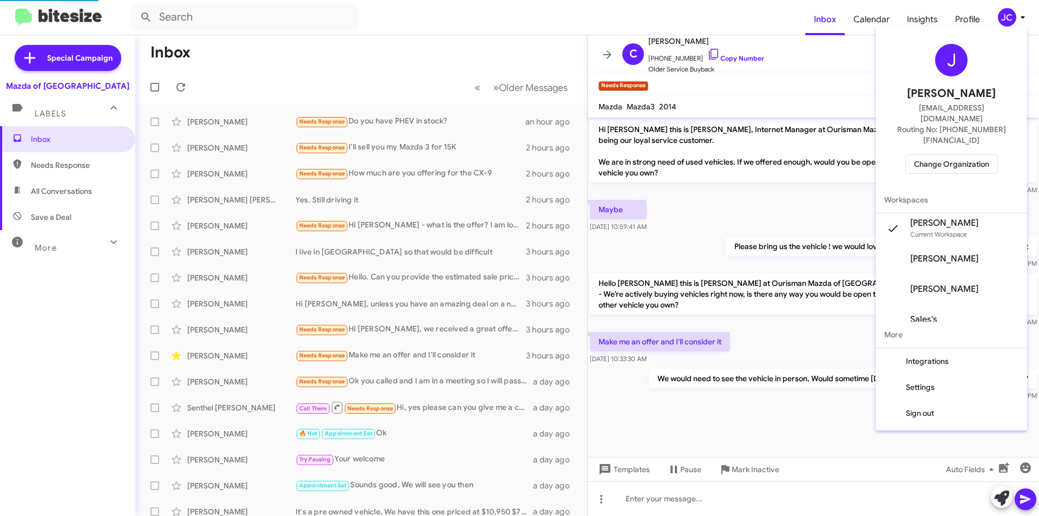 This screenshot has height=516, width=1039. Describe the element at coordinates (952, 335) in the screenshot. I see `span: More` at that location.